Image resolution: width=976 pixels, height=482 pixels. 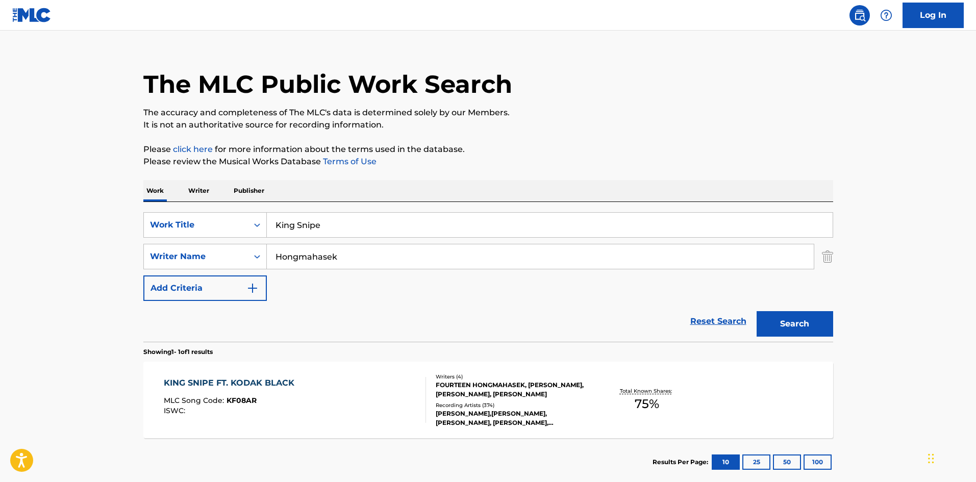 I want to click on div: Chat Widget, so click(x=950, y=458).